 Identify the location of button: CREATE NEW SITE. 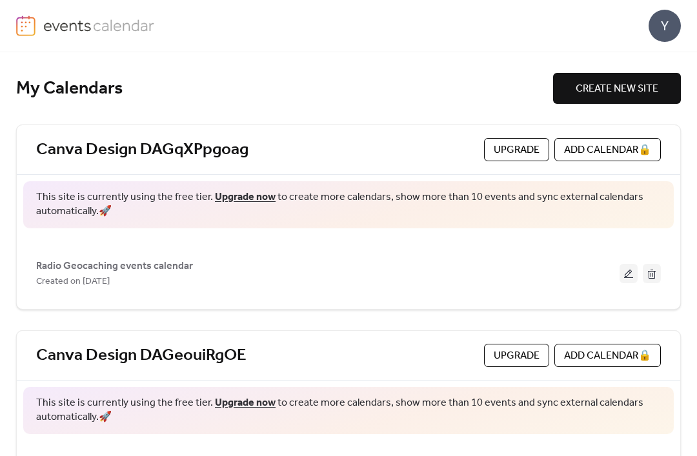
(617, 88).